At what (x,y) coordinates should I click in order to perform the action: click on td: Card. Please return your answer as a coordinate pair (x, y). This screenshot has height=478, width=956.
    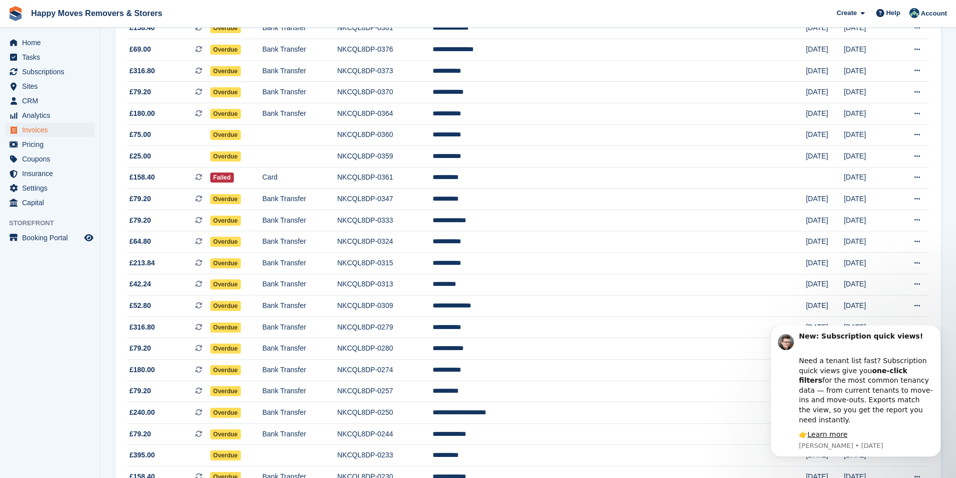
    Looking at the image, I should click on (300, 178).